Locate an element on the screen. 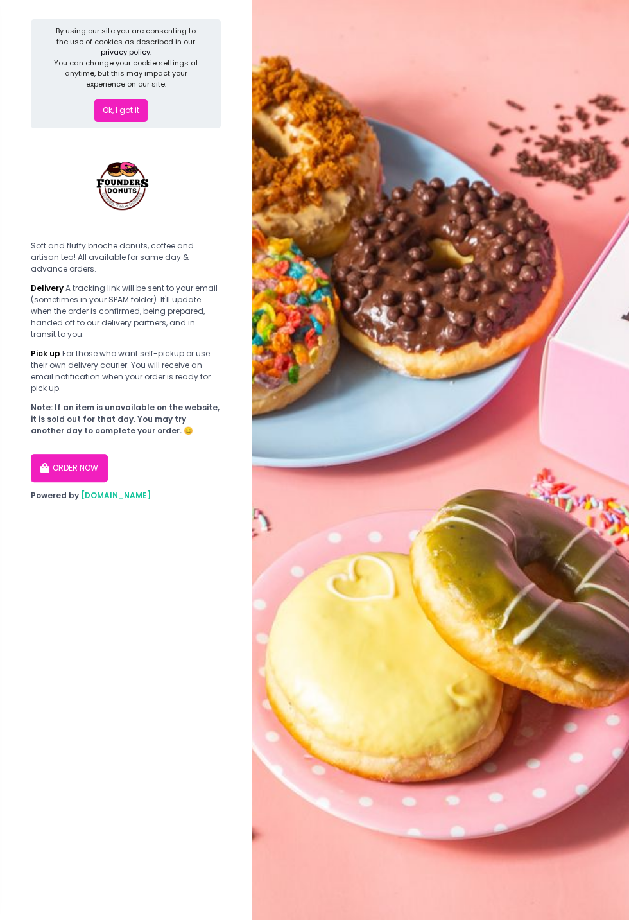 The height and width of the screenshot is (920, 629). div: Soft and fluffy brioche donuts, coffee and artisan tea! All available for same day & advance orders. is located at coordinates (126, 257).